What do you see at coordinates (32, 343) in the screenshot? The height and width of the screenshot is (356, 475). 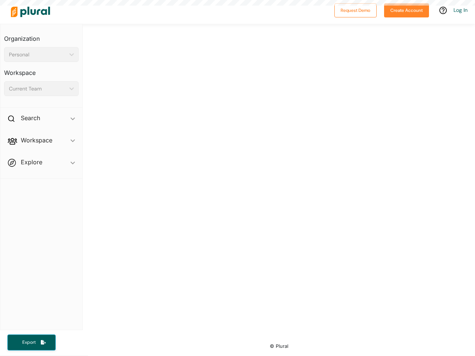 I see `button: Export` at bounding box center [32, 343].